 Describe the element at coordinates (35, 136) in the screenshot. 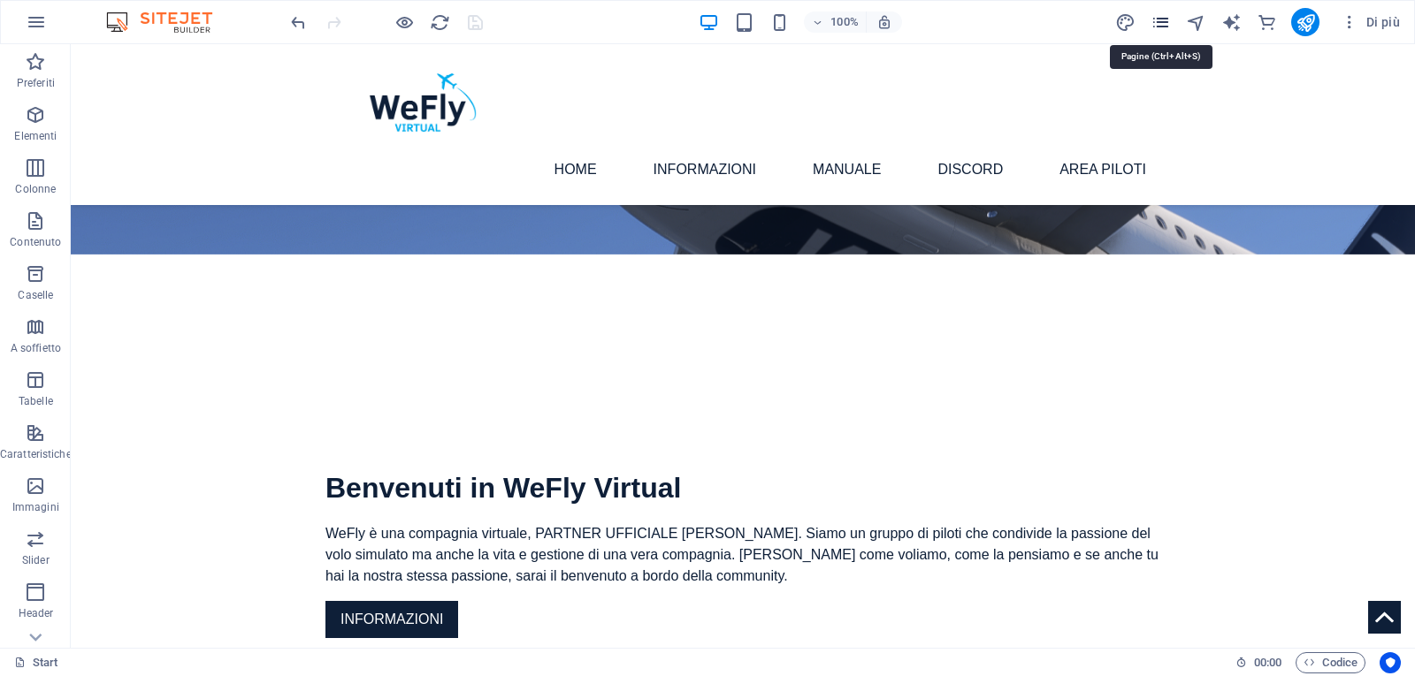

I see `p: Elementi` at that location.